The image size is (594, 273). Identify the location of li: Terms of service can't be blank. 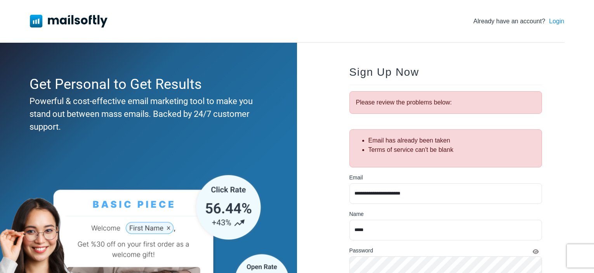
(452, 150).